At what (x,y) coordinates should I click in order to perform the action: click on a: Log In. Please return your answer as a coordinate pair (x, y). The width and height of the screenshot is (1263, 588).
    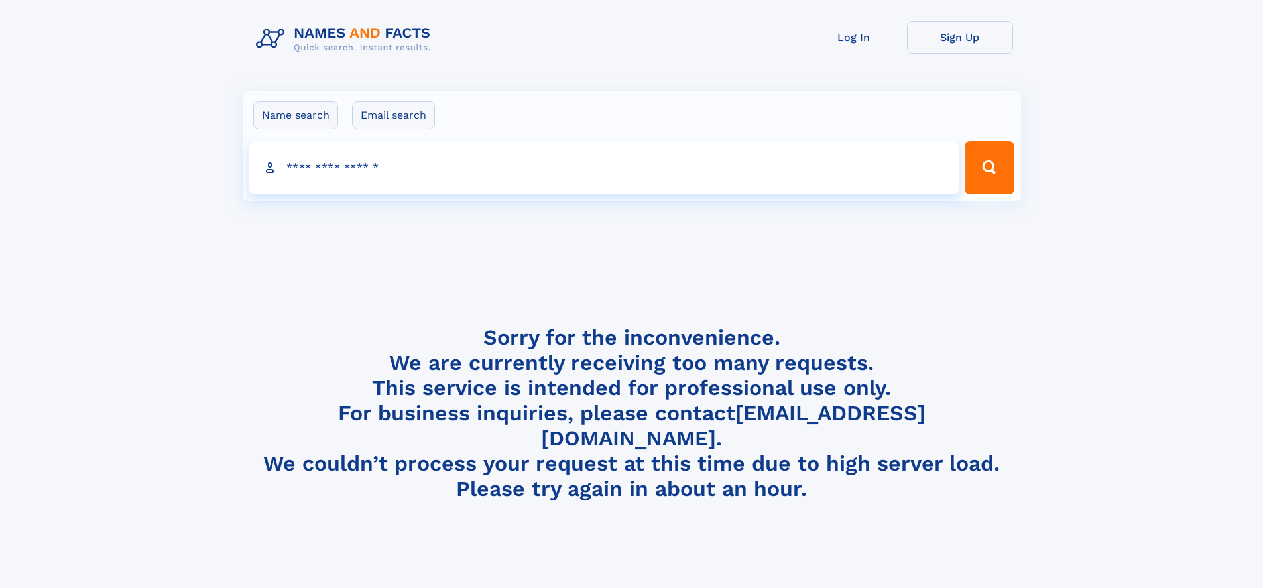
    Looking at the image, I should click on (854, 37).